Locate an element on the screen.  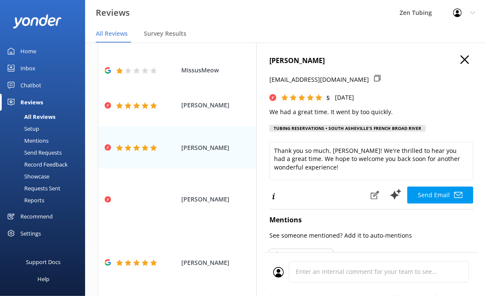
a: Showcase is located at coordinates (45, 176).